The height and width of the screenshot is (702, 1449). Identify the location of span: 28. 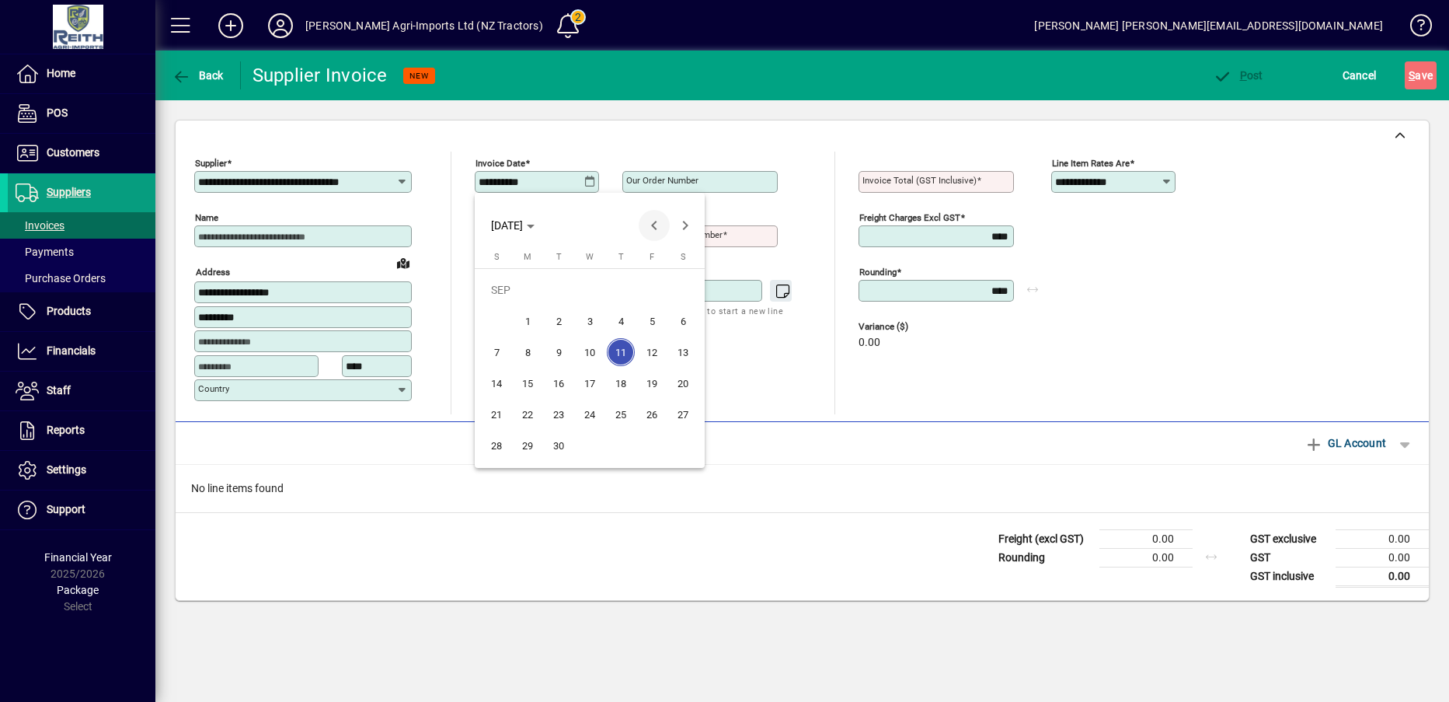
(497, 445).